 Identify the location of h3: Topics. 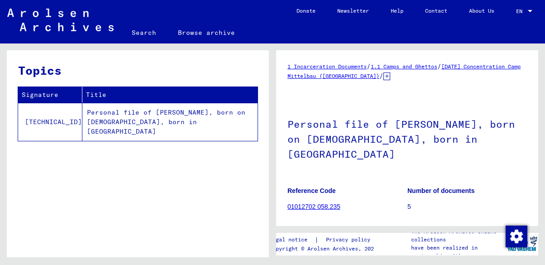
(138, 70).